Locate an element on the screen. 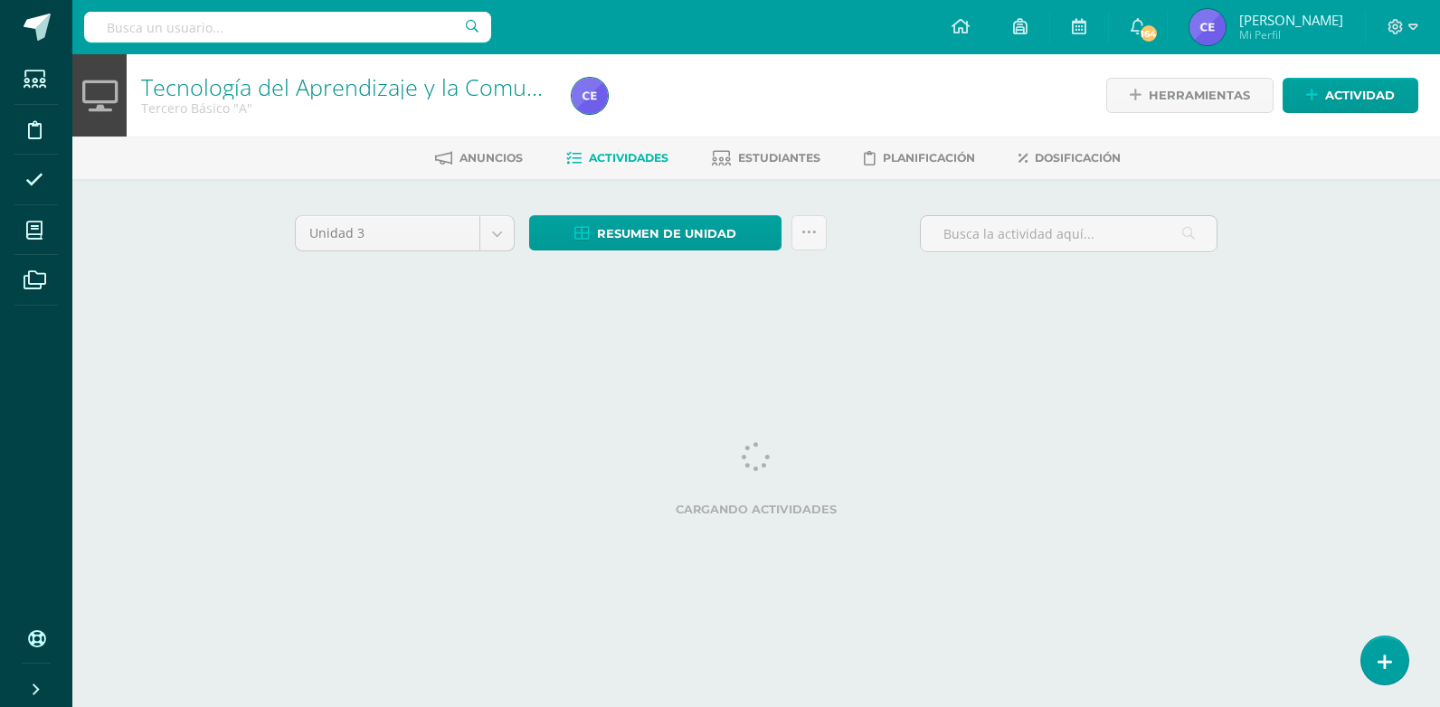 The width and height of the screenshot is (1440, 707). a: Actividad is located at coordinates (1351, 95).